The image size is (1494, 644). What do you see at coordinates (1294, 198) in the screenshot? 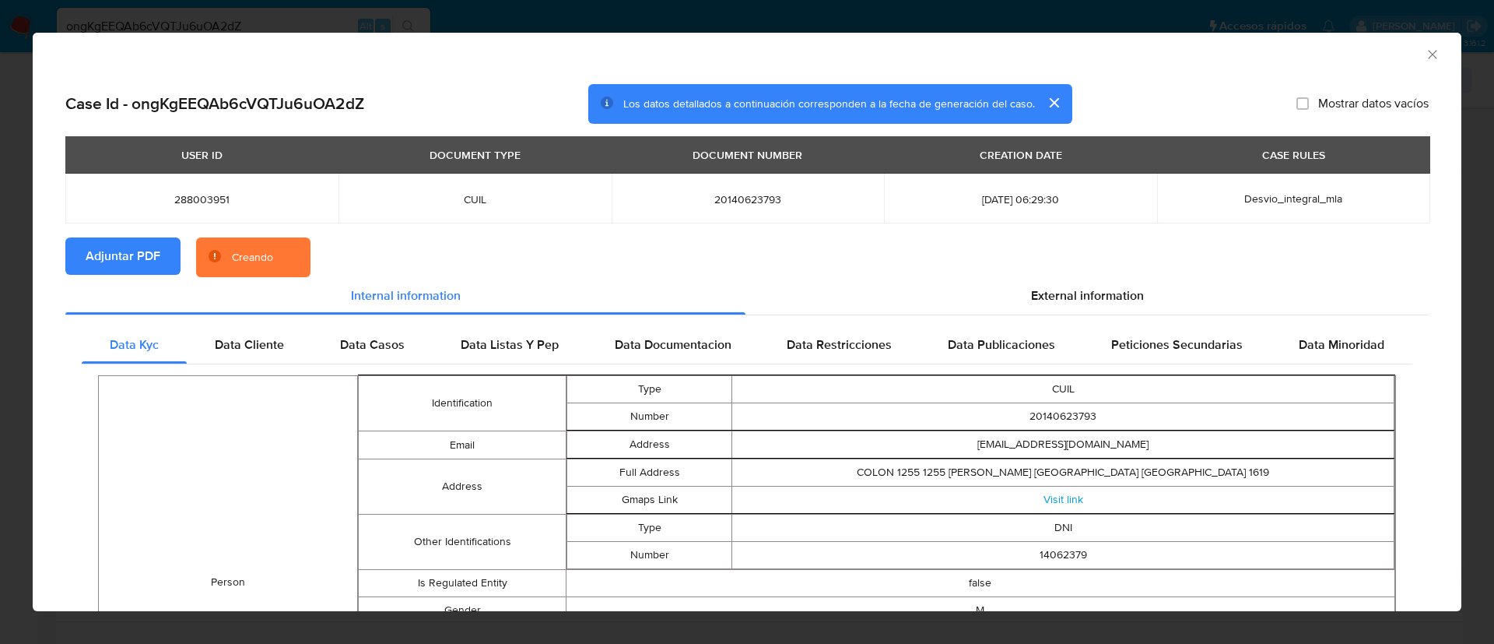
I see `span: Desvio_integral_mla` at bounding box center [1294, 198].